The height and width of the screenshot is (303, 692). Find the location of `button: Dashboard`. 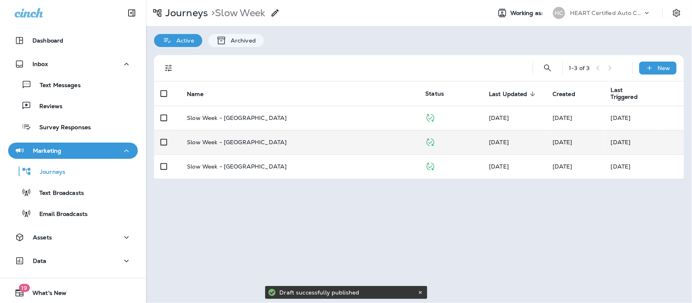

button: Dashboard is located at coordinates (73, 41).